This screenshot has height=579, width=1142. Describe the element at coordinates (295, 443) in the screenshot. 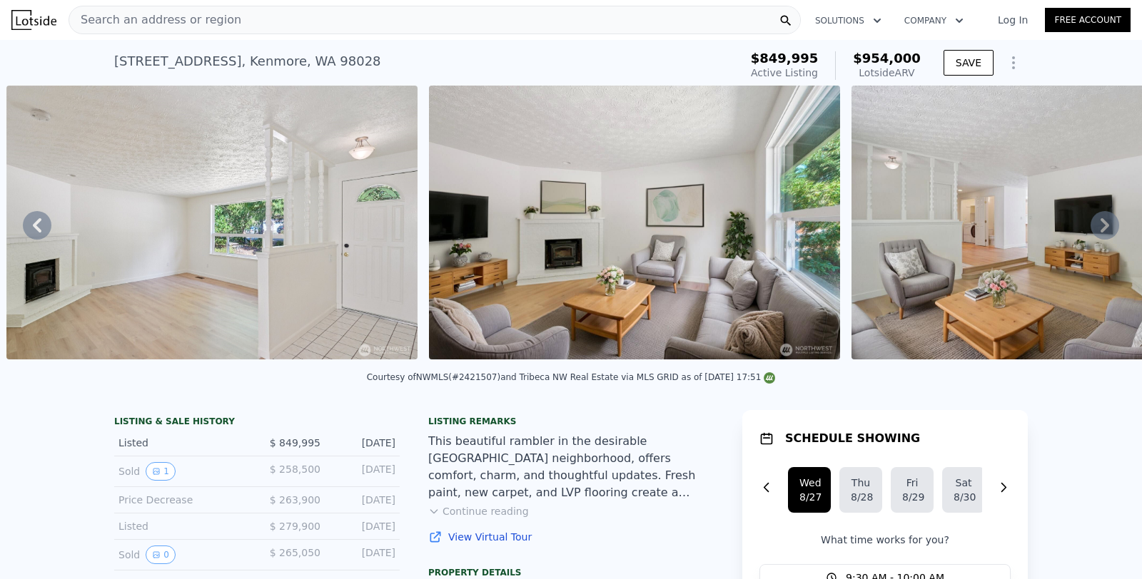

I see `span: $ 849,995` at that location.